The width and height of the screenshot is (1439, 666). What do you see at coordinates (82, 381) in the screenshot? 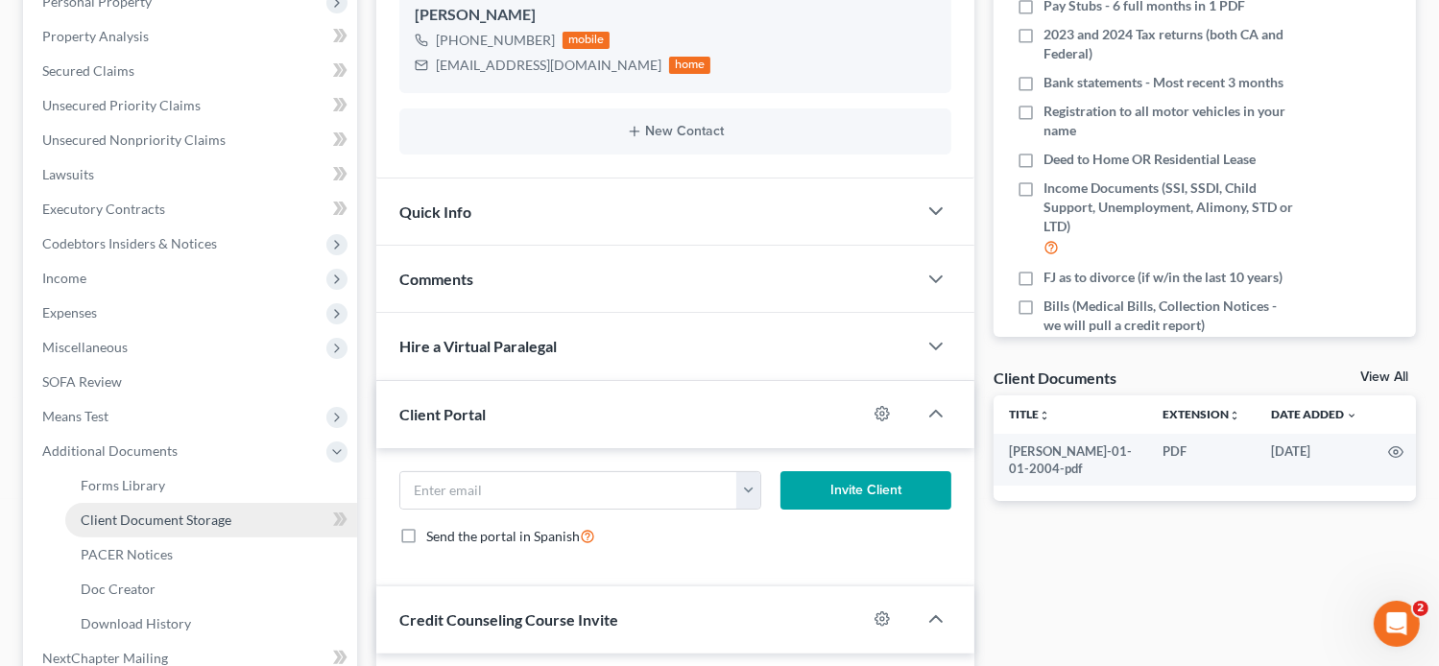
I see `span: SOFA Review` at bounding box center [82, 381].